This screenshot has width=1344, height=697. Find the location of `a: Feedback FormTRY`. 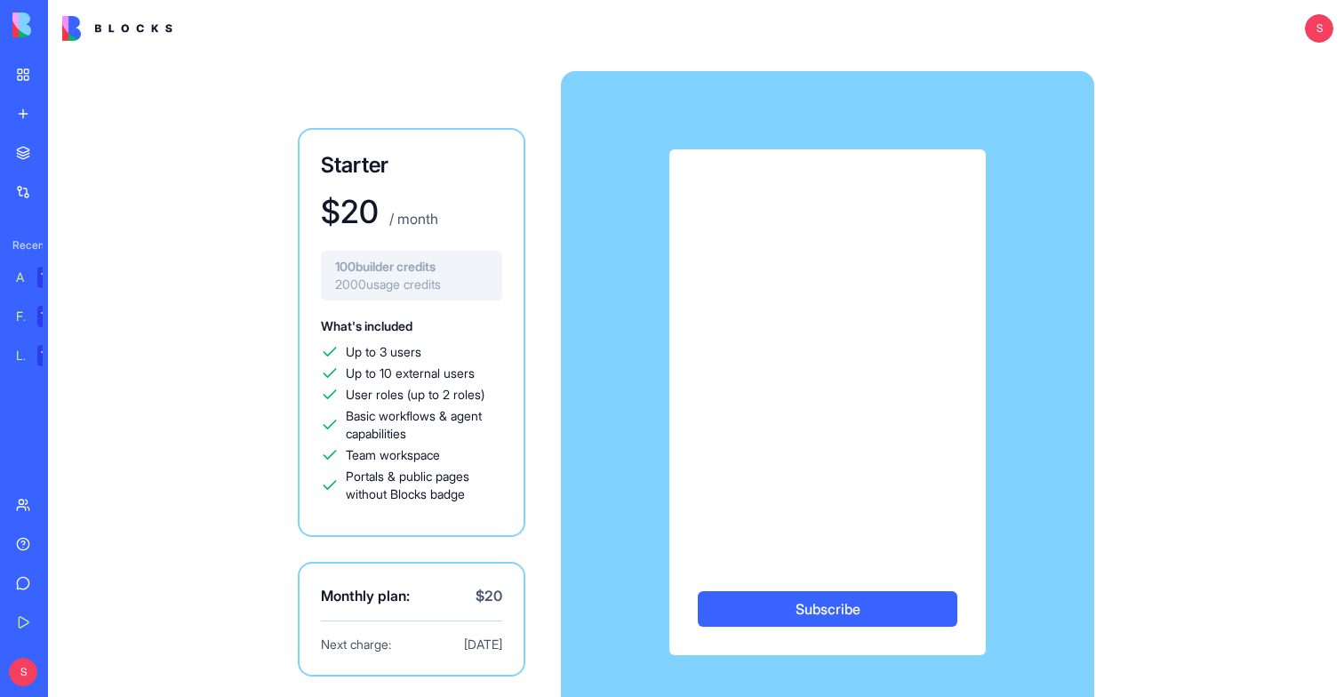

a: Feedback FormTRY is located at coordinates (41, 316).